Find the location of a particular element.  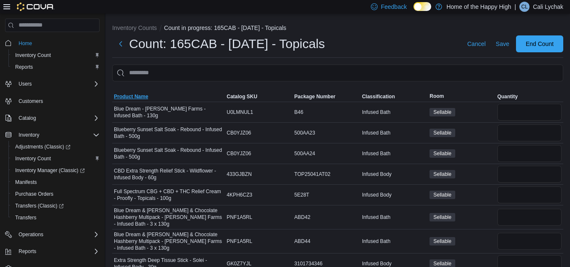

p: Home of the Happy High is located at coordinates (479, 7).